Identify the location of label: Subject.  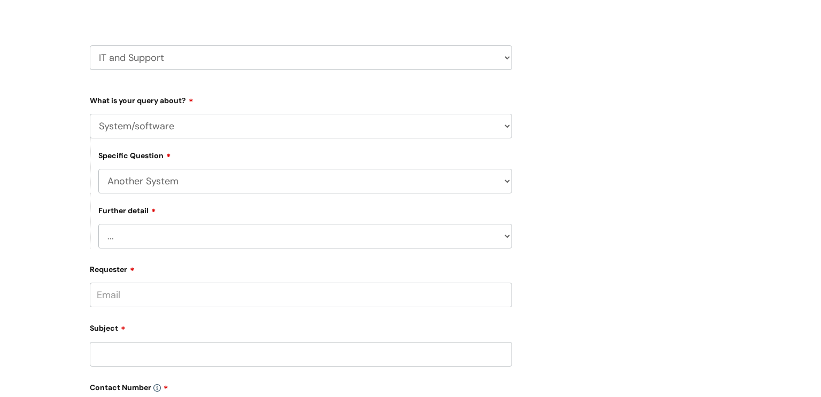
(301, 327).